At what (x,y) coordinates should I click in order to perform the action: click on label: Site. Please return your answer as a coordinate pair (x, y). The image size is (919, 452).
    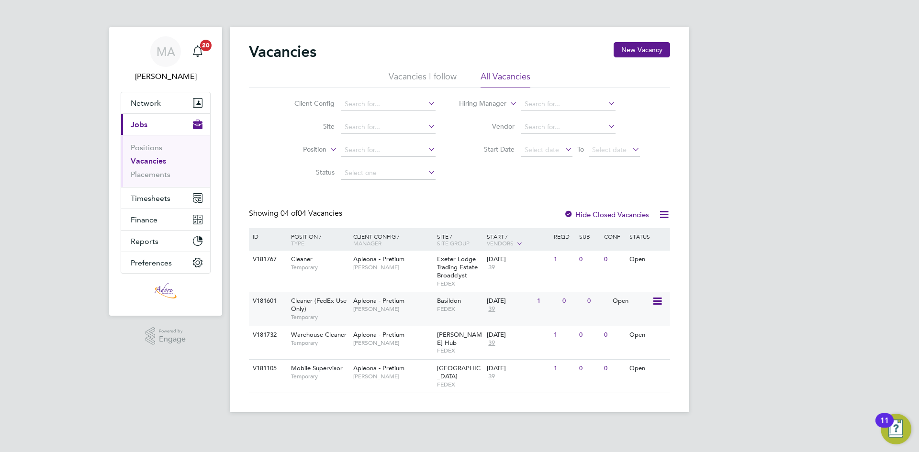
    Looking at the image, I should click on (307, 126).